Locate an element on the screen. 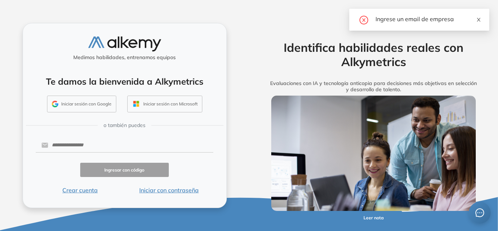 This screenshot has width=498, height=231. button: Iniciar con contraseña is located at coordinates (169, 190).